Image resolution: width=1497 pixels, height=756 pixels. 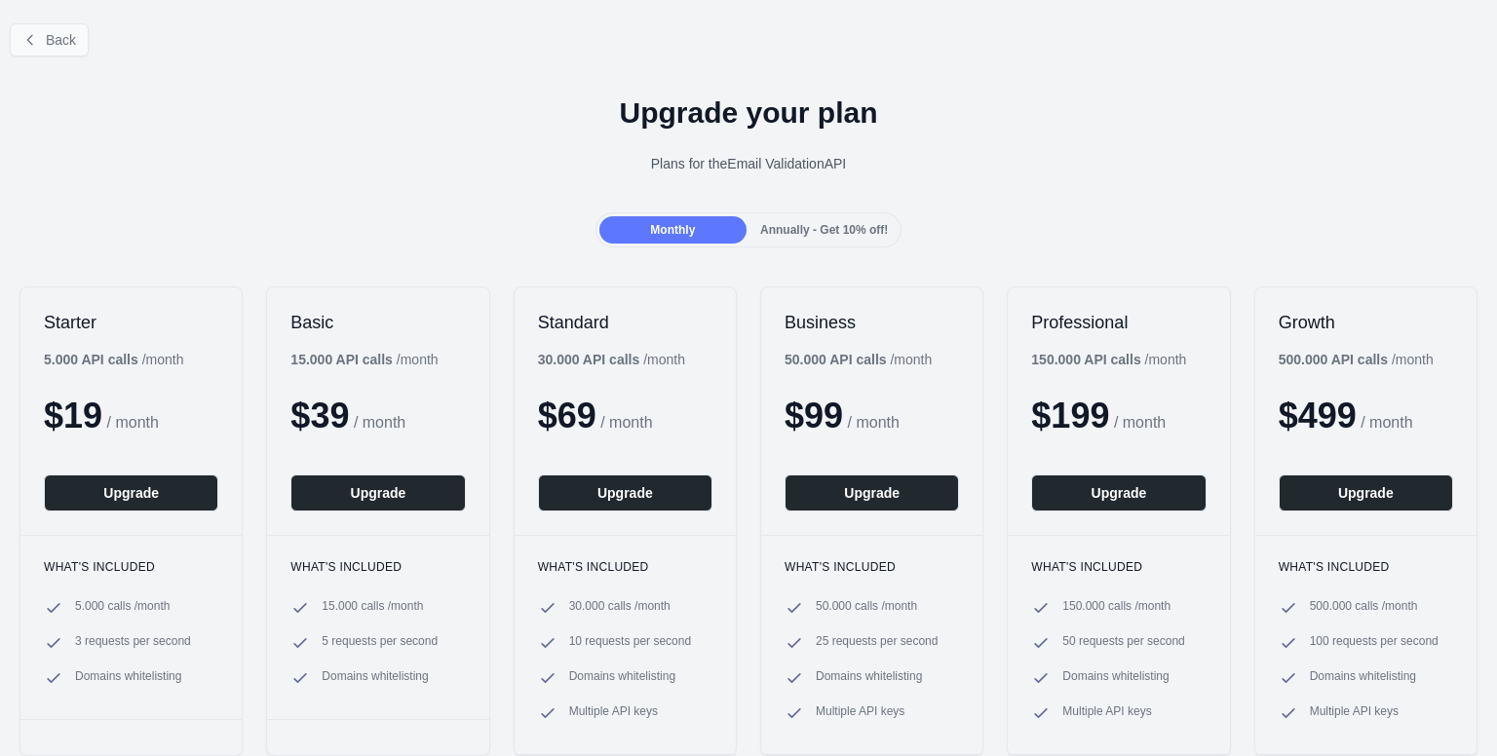 I want to click on h2: Professional, so click(x=1118, y=323).